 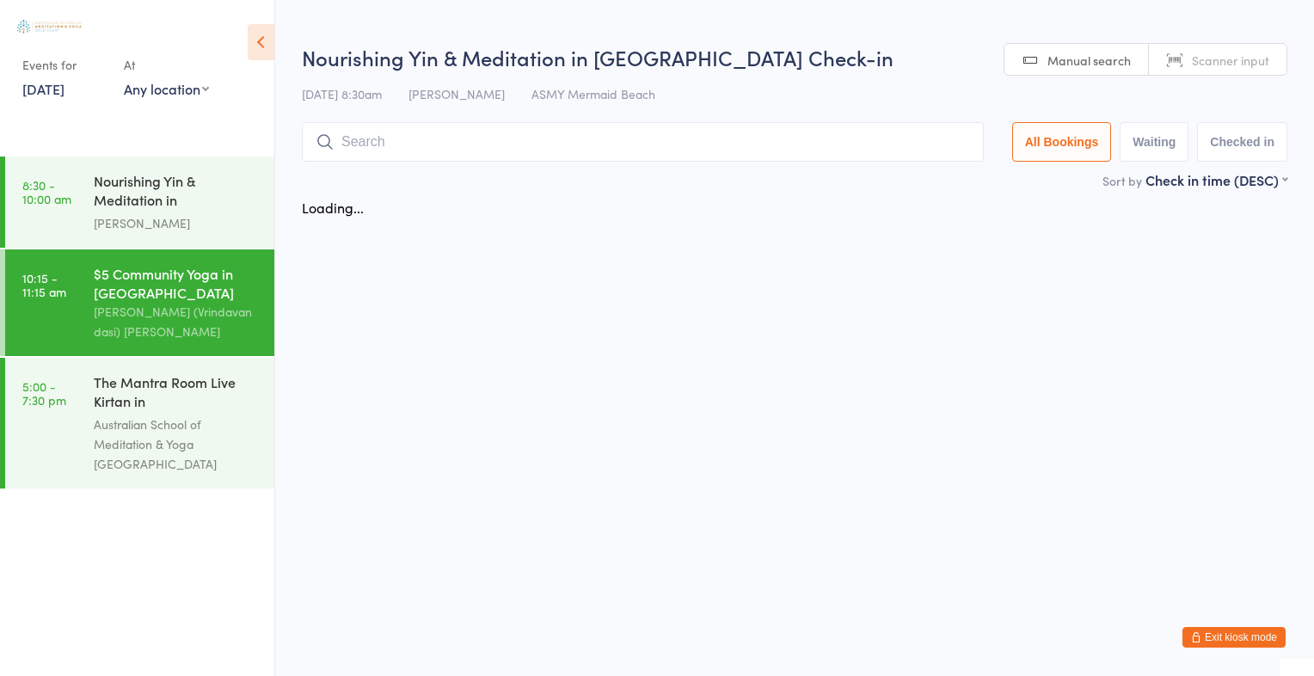 I want to click on div: Check in time (DESC), so click(x=1216, y=180).